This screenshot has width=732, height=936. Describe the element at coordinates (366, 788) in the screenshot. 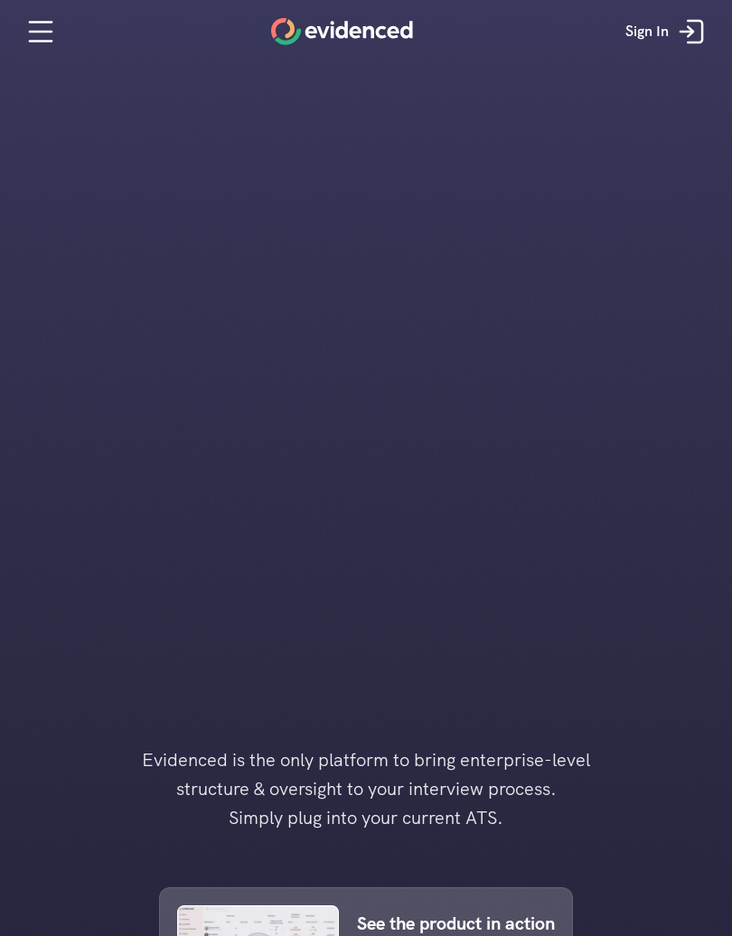

I see `h4: Evidenced is the only platform to bring enterprise-level structure & oversight to your interview ...` at that location.